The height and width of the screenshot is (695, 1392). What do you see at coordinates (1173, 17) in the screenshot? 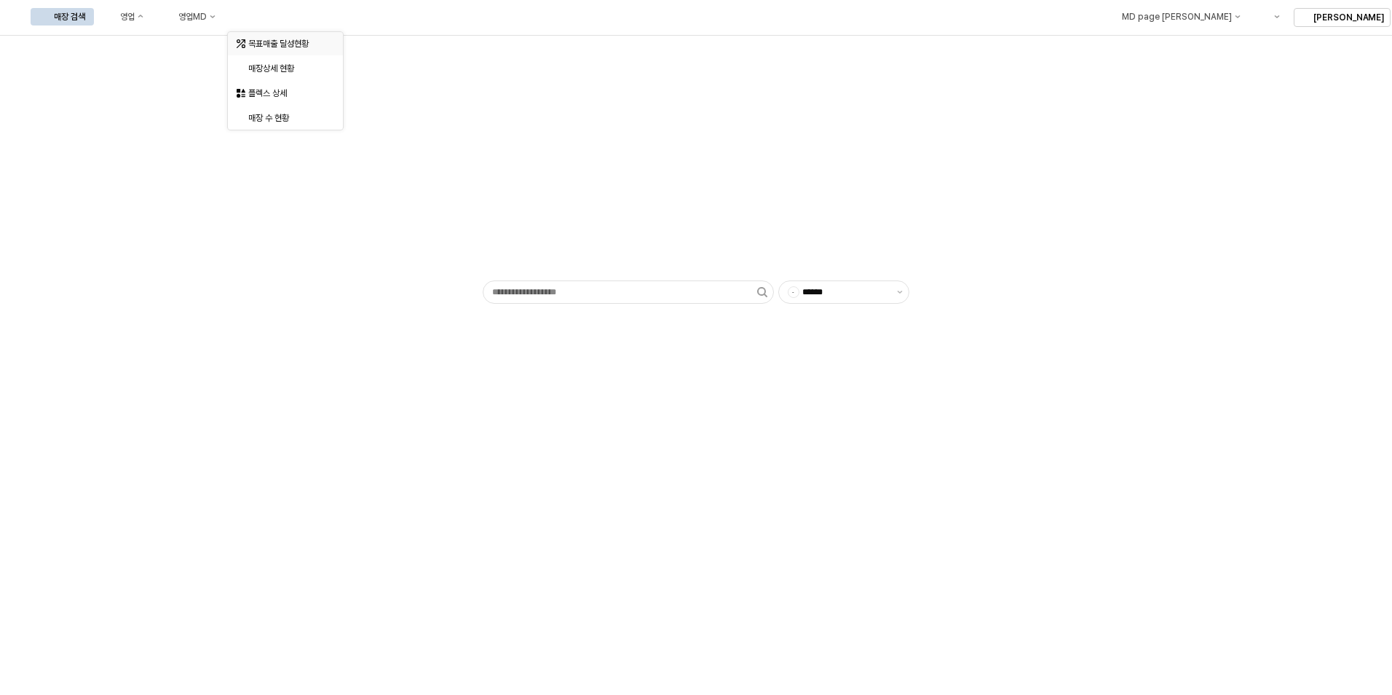
I see `div: MD page 이동` at bounding box center [1173, 17].